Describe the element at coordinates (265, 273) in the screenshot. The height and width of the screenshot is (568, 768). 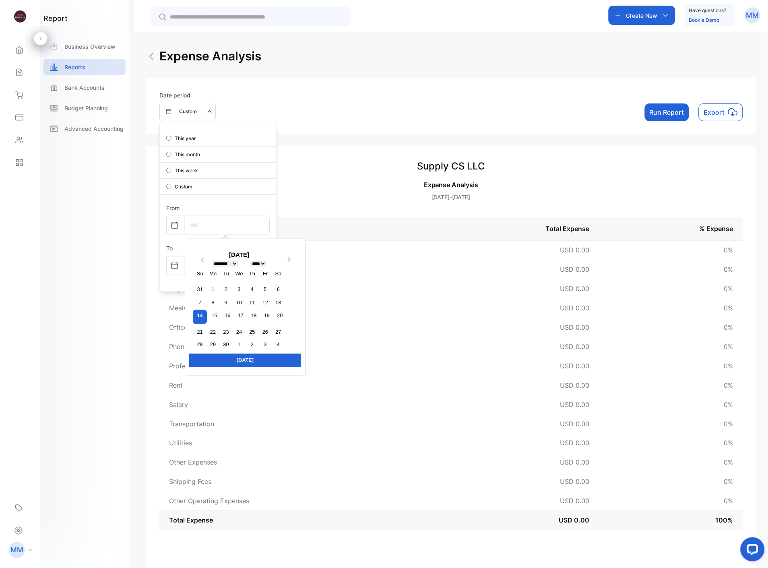
I see `div: Fr` at that location.